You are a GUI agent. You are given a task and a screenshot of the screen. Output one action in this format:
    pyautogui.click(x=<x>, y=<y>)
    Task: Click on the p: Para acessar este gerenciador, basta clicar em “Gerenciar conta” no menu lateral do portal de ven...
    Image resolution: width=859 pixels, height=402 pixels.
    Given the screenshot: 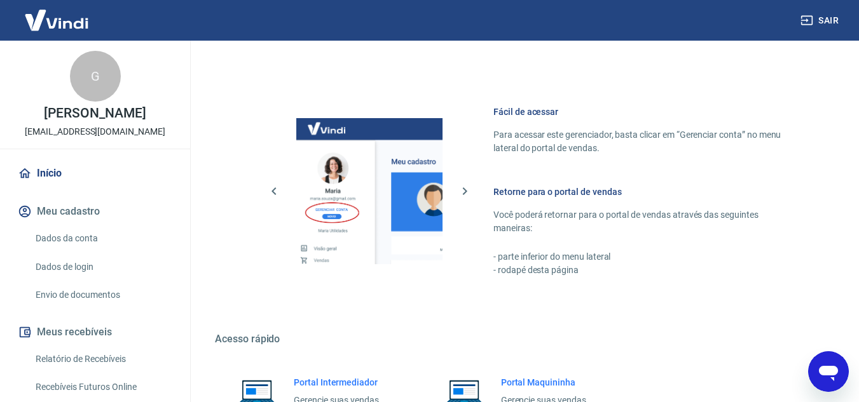 What is the action you would take?
    pyautogui.click(x=645, y=142)
    